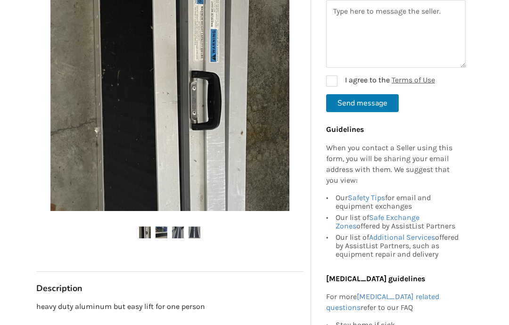  What do you see at coordinates (393, 302) in the screenshot?
I see `p: For more refer to our FAQ` at bounding box center [393, 302].